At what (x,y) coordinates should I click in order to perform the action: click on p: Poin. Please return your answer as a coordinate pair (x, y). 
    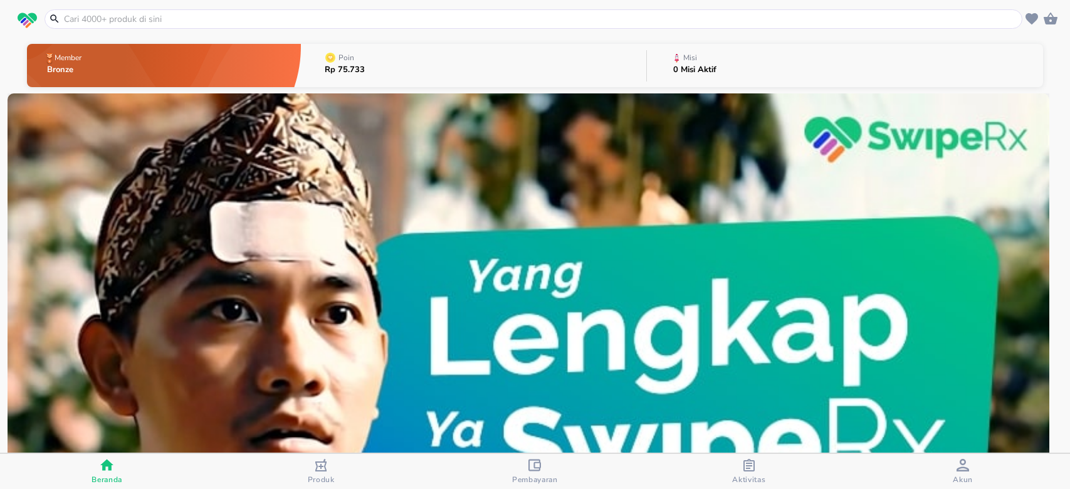
    Looking at the image, I should click on (346, 58).